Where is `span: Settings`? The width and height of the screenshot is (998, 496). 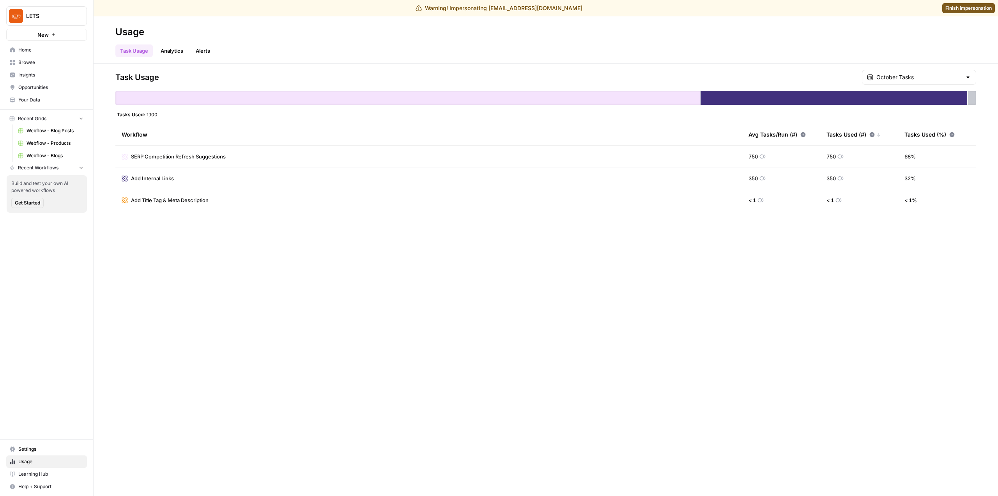 span: Settings is located at coordinates (51, 449).